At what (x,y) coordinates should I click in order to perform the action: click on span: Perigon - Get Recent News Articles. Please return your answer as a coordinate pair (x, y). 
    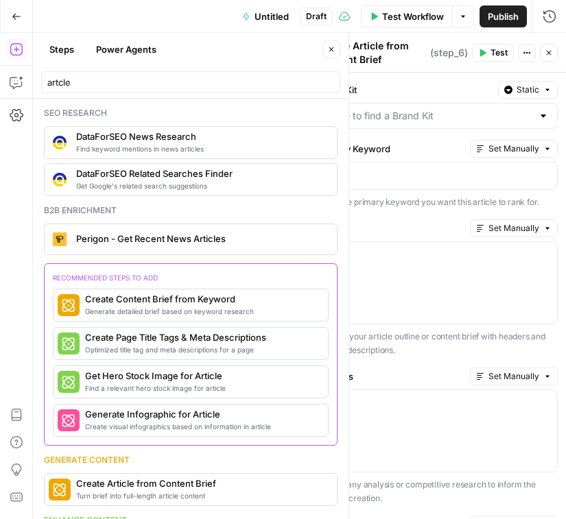
    Looking at the image, I should click on (201, 239).